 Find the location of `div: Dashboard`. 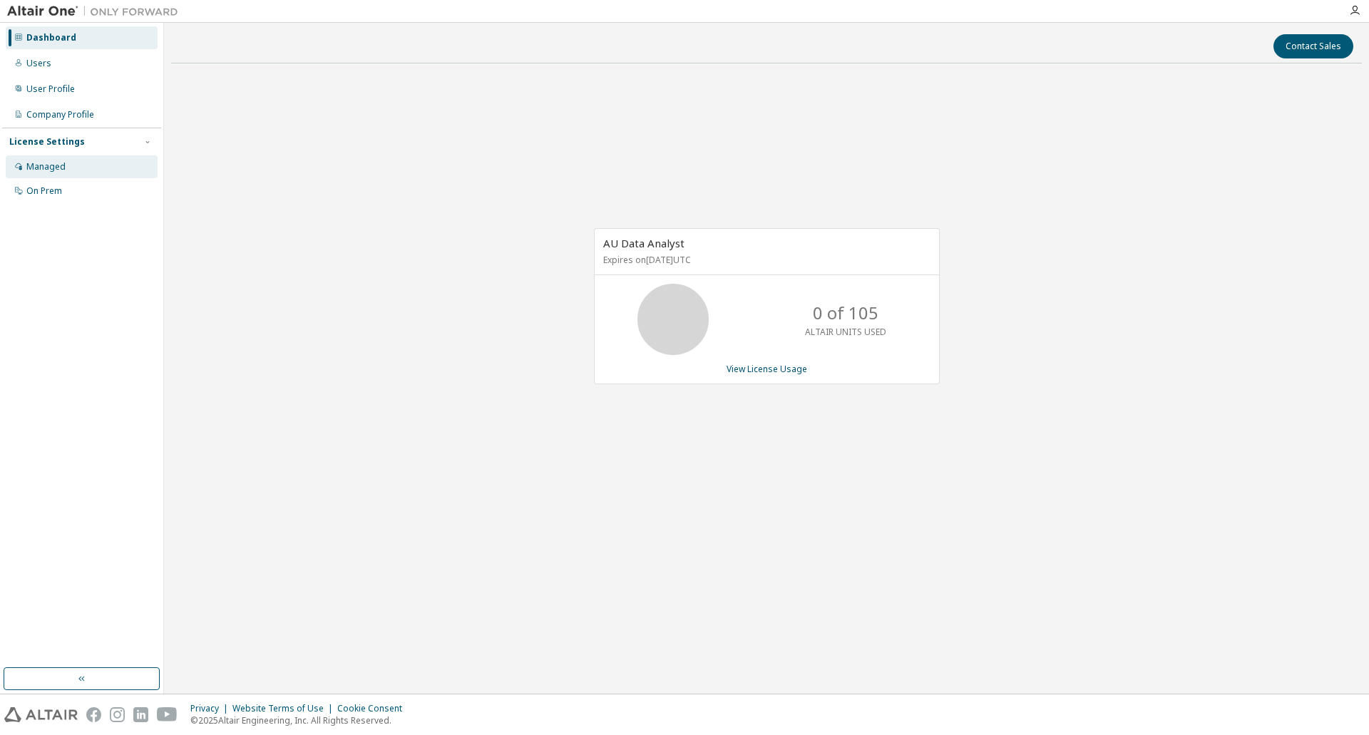

div: Dashboard is located at coordinates (51, 38).